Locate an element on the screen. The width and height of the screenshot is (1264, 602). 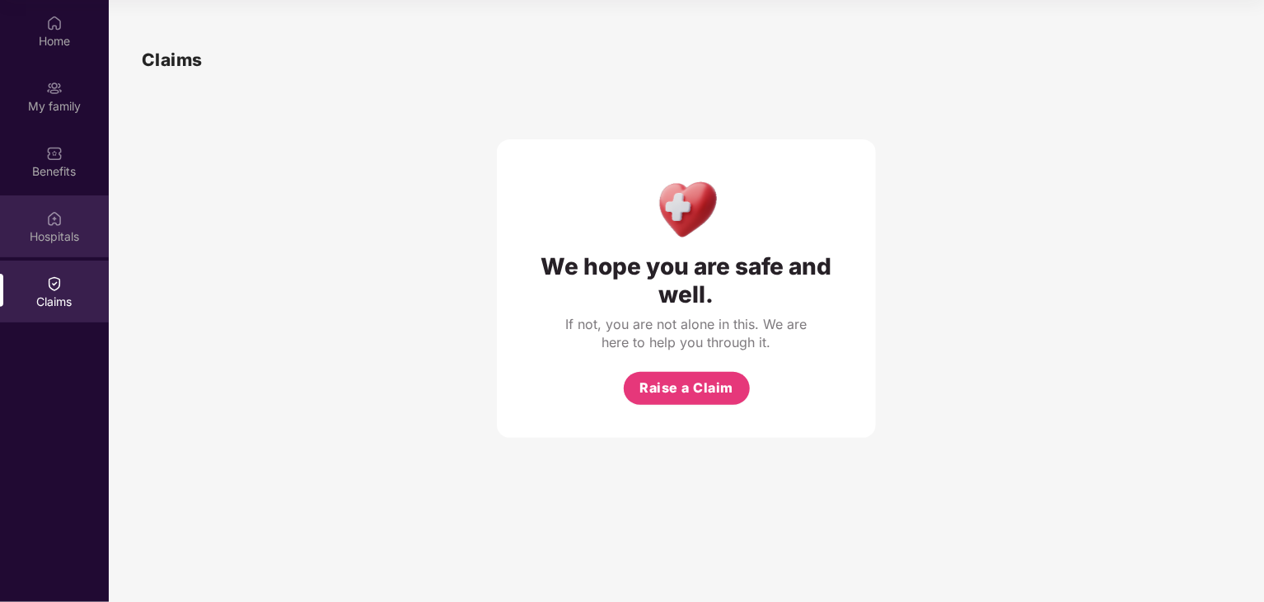
img: svg+xml;base64,PHN2ZyBpZD0iSG9zcGl0YWxzIiB4bWxucz0iaHR0cDovL3d3dy53My5vcmcvMjAwMC9zdmciIHdpZHRoPS... is located at coordinates (54, 218).